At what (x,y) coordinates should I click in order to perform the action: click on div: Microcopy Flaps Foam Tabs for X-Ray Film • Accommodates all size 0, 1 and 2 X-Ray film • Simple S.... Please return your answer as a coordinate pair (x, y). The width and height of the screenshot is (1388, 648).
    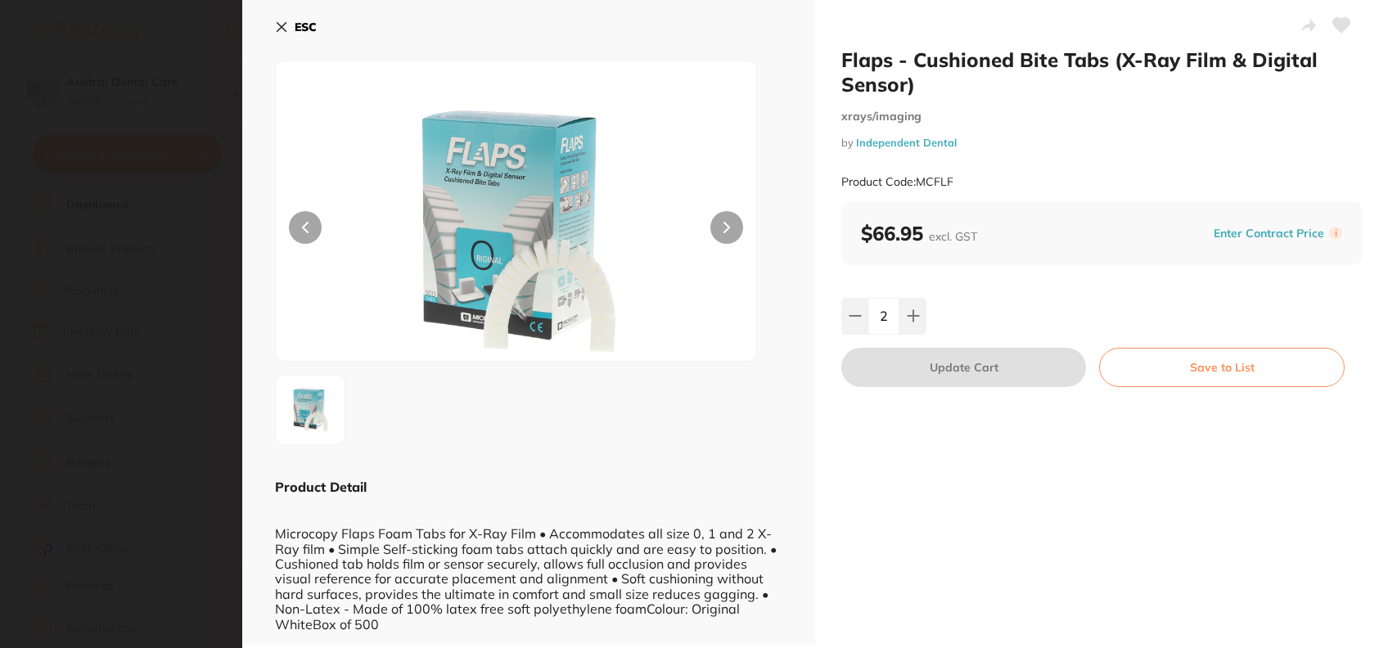
    Looking at the image, I should click on (529, 564).